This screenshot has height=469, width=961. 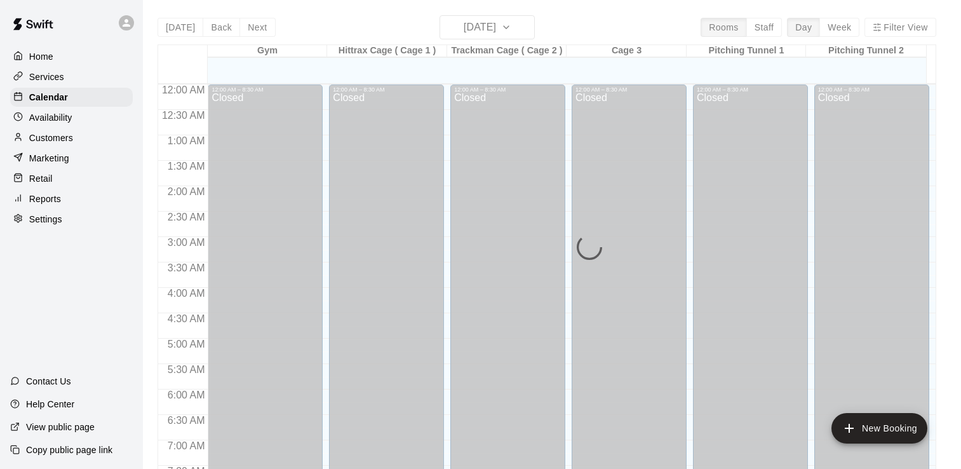 I want to click on span: 4:00 AM, so click(x=186, y=293).